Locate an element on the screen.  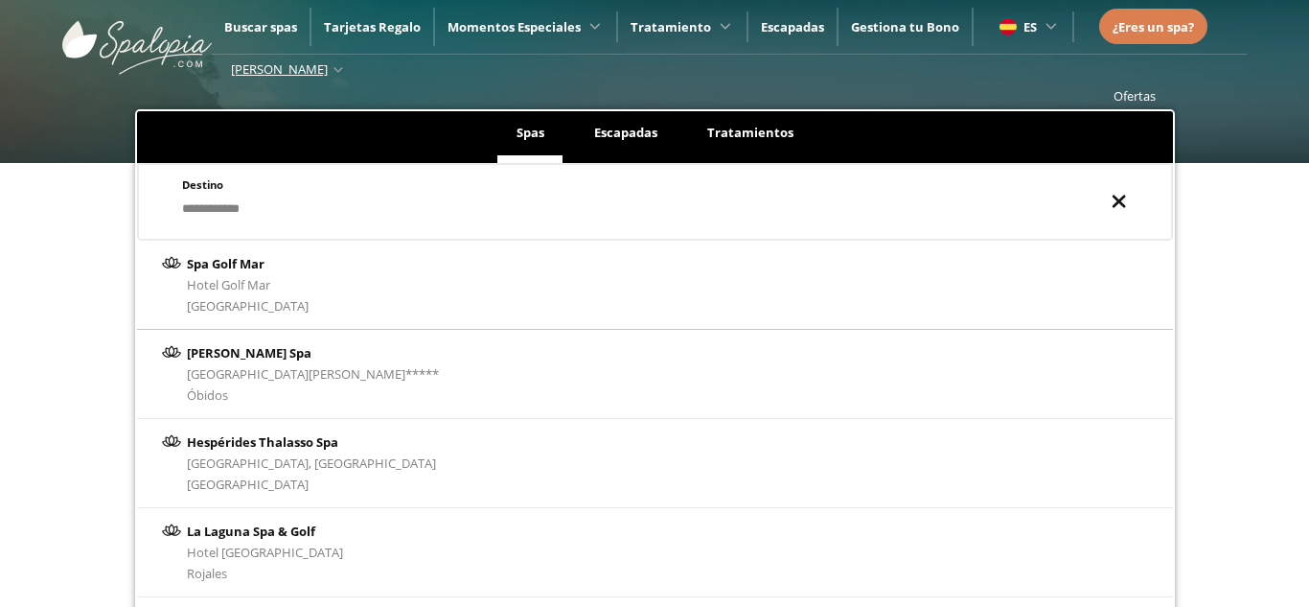
div: Rojales is located at coordinates (265, 573).